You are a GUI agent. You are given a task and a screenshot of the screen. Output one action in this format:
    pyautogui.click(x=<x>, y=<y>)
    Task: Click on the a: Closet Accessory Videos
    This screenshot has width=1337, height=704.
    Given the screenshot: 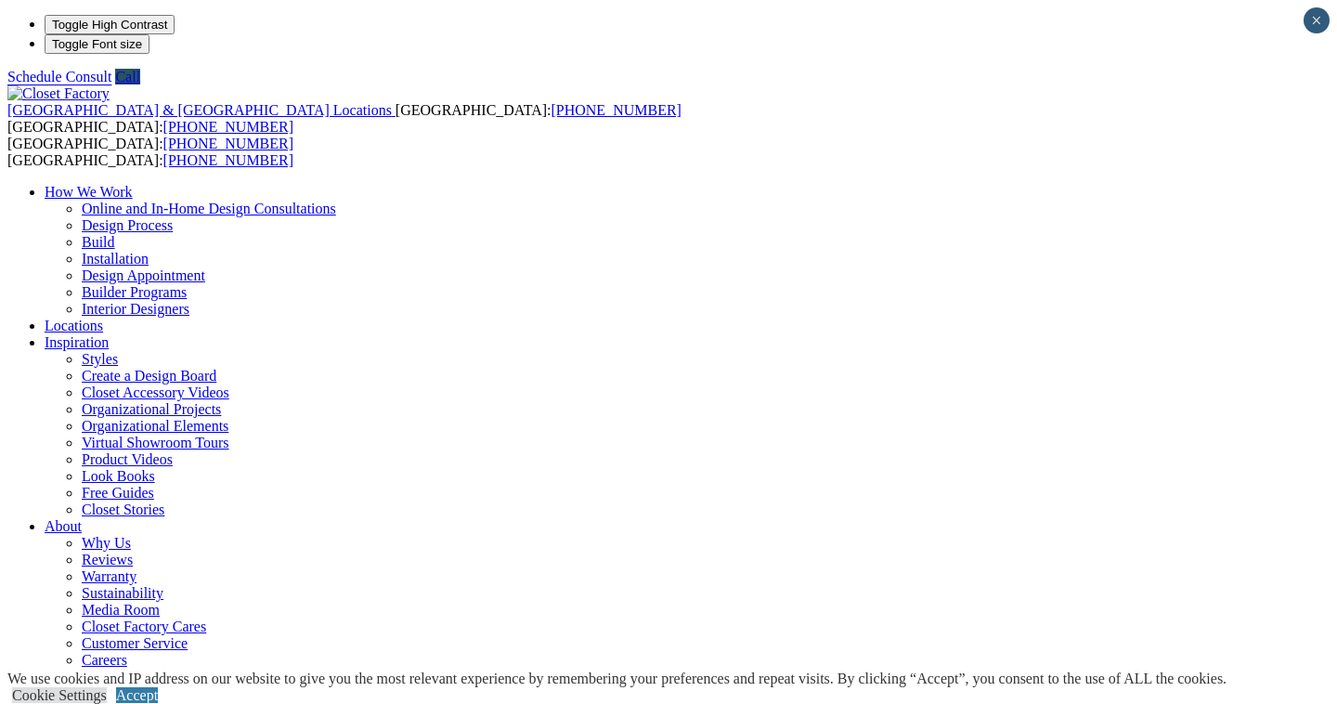 What is the action you would take?
    pyautogui.click(x=155, y=392)
    